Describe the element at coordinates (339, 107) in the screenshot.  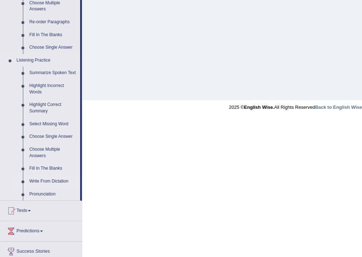
I see `a: Back to English Wise` at that location.